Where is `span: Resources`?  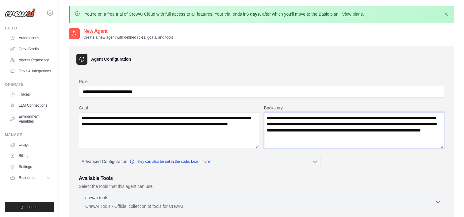
span: Resources is located at coordinates (27, 178).